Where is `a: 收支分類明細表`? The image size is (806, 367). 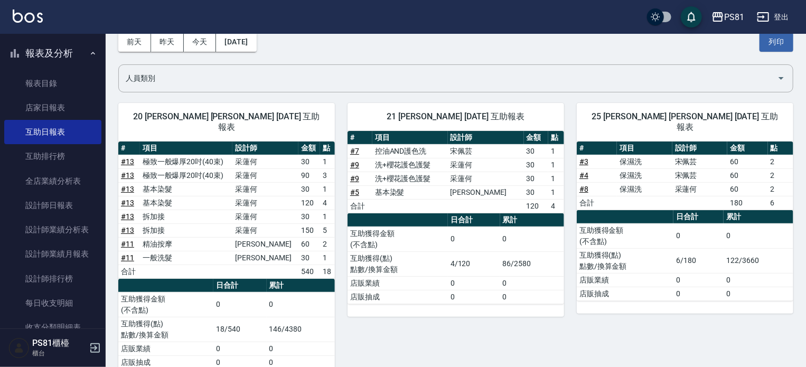
a: 收支分類明細表 is located at coordinates (53, 328).